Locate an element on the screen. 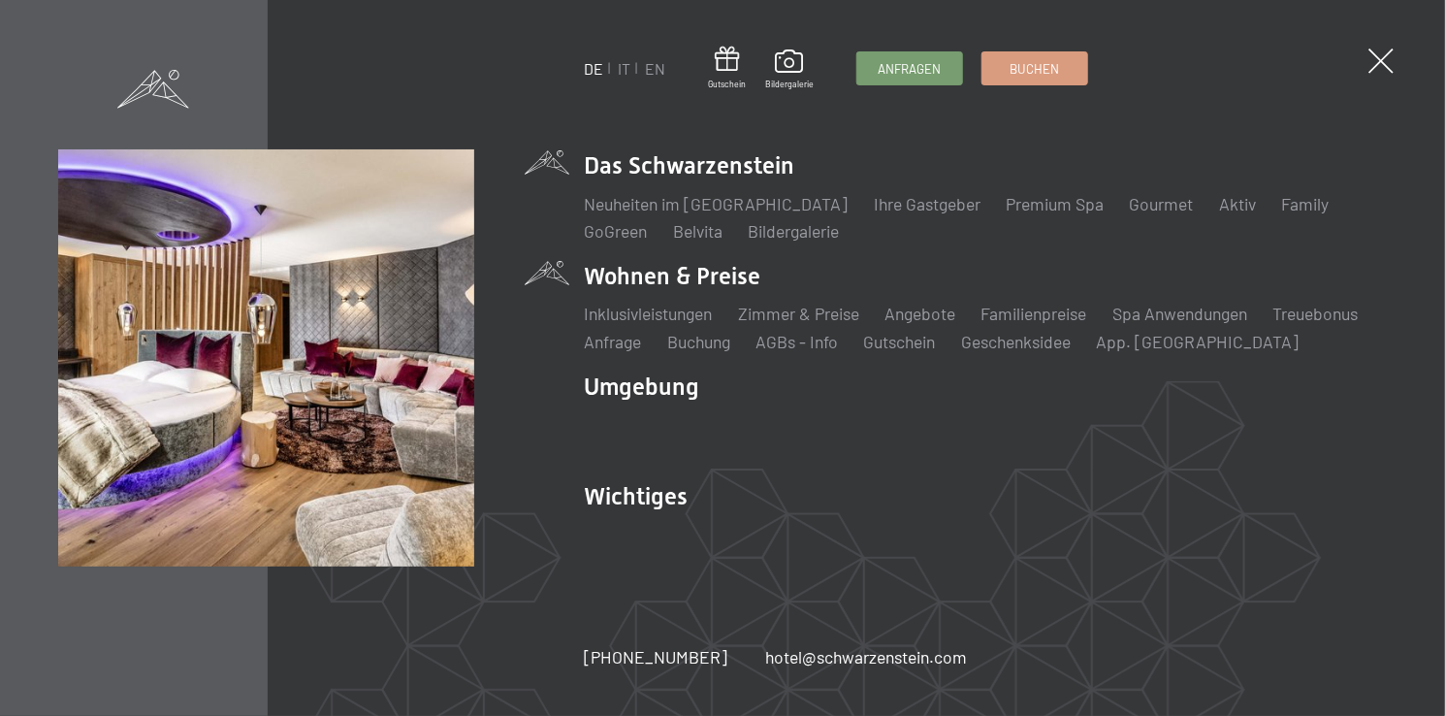  a: Buchen is located at coordinates (1035, 68).